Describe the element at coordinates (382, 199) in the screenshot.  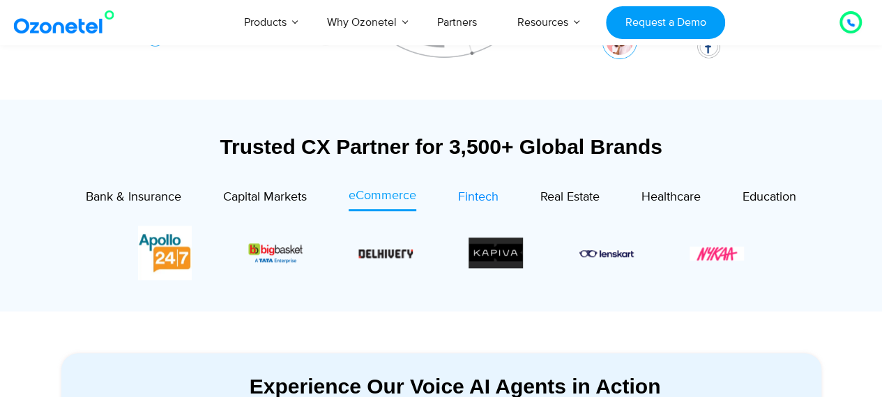
I see `a: eCommerce` at that location.